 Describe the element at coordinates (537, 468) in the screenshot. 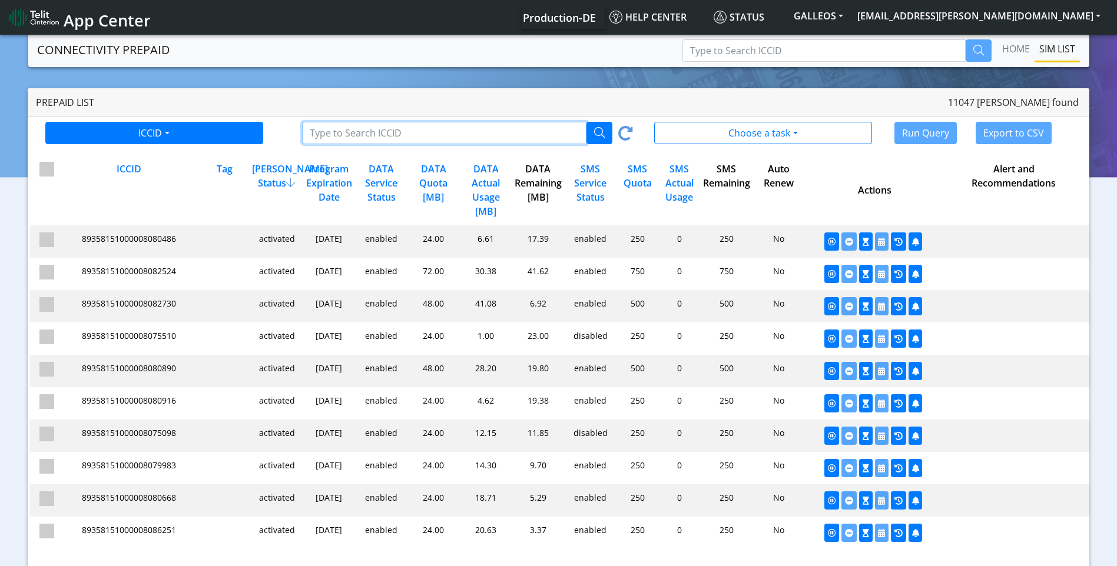

I see `div: 9.70` at that location.